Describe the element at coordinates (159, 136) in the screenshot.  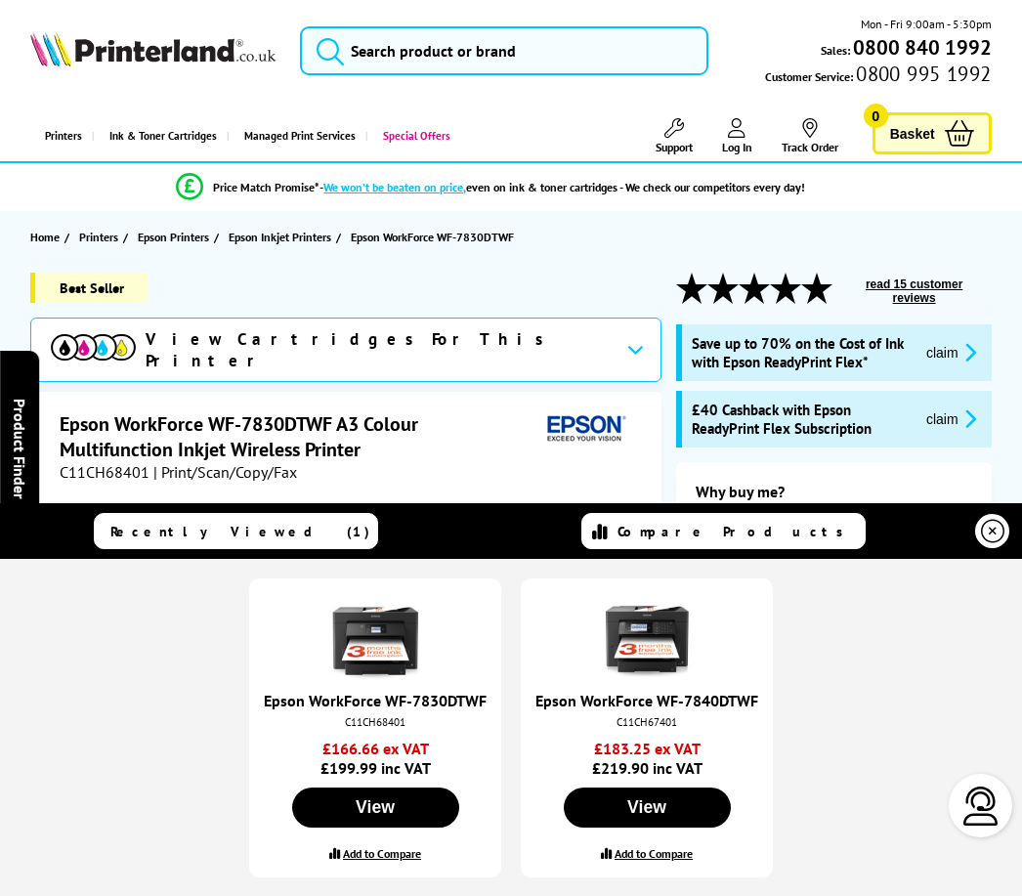
I see `a: Ink & Toner Cartridges` at that location.